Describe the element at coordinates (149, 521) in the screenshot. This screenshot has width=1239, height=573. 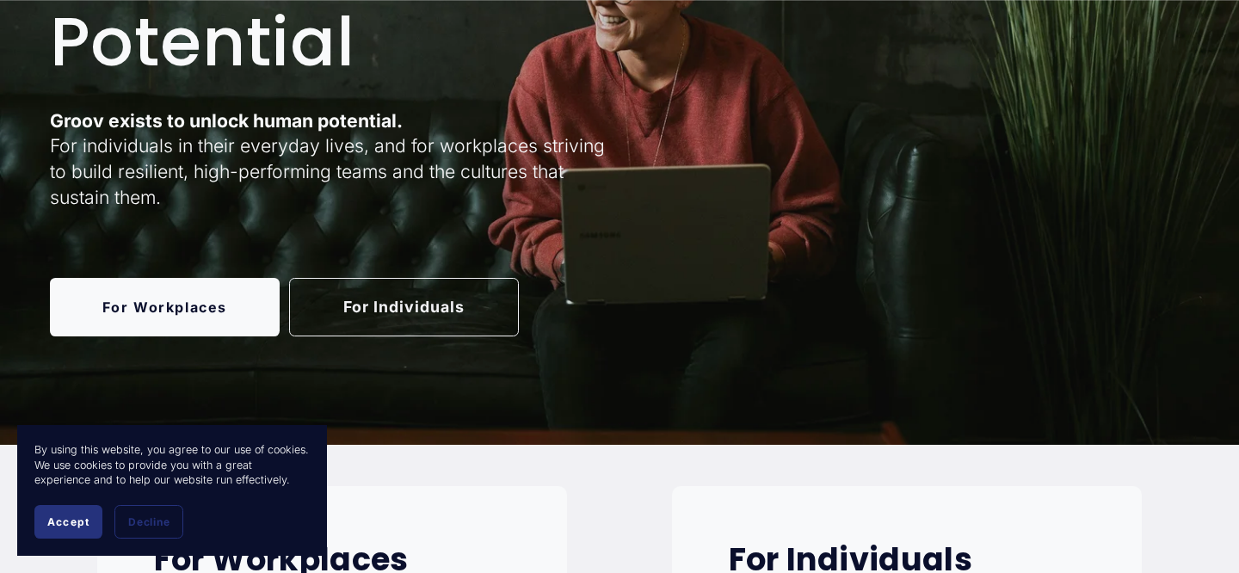
I see `span: Decline` at that location.